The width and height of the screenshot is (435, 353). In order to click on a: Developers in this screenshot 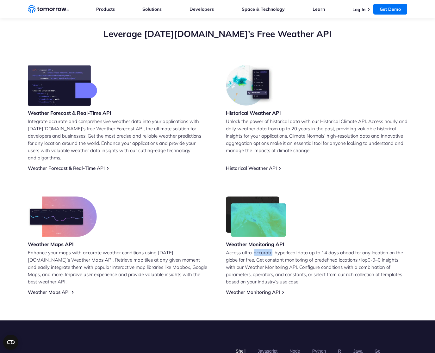, I will do `click(201, 9)`.